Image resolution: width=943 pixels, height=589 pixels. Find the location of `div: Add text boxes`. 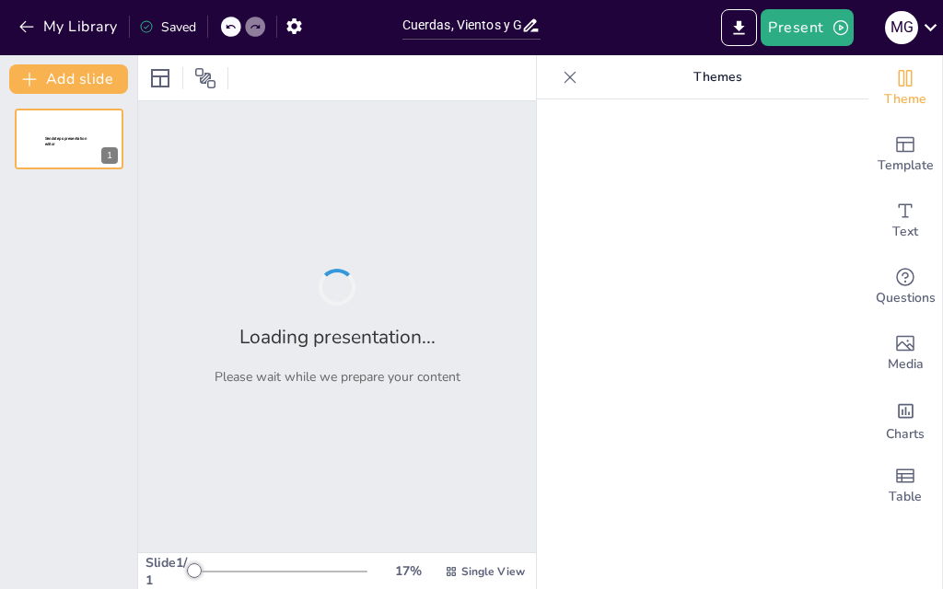

div: Add text boxes is located at coordinates (905, 221).